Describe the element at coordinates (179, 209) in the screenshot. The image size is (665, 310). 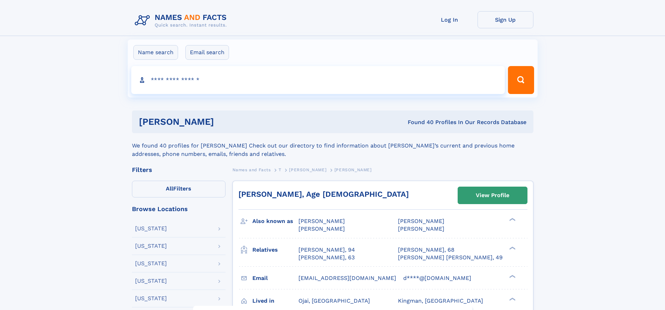
I see `div: Browse Locations` at that location.